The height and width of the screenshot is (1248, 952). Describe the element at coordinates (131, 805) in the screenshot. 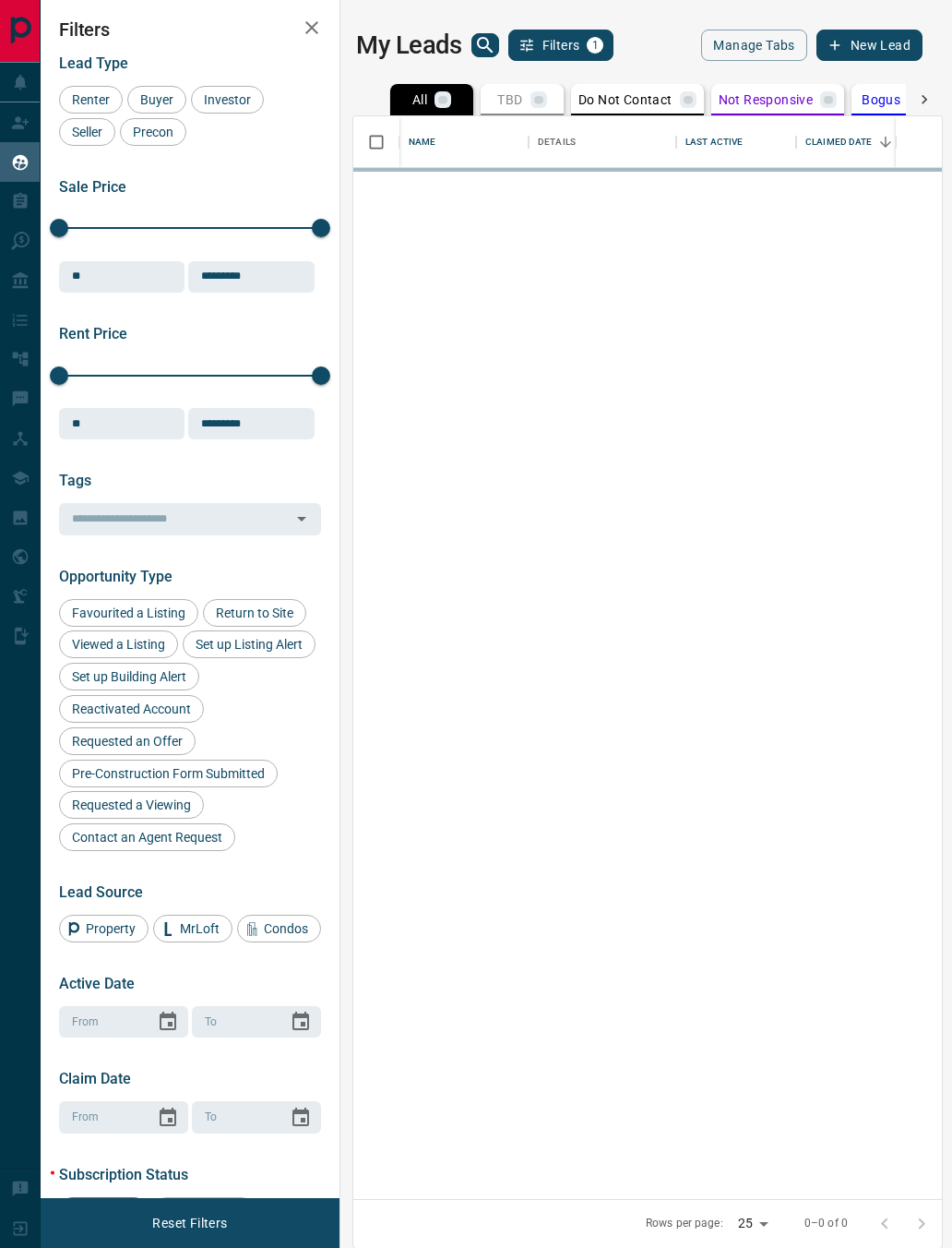

I see `div: Requested a Viewing` at that location.